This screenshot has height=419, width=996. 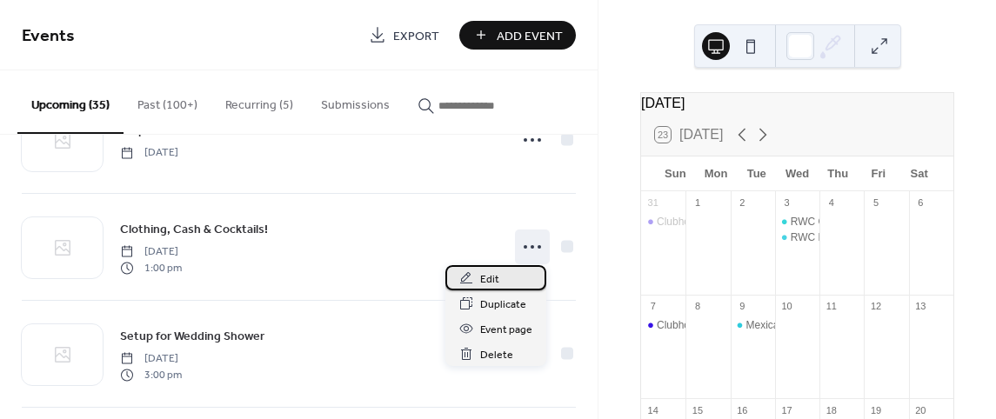 What do you see at coordinates (70, 102) in the screenshot?
I see `button: Upcoming (35)` at bounding box center [70, 102].